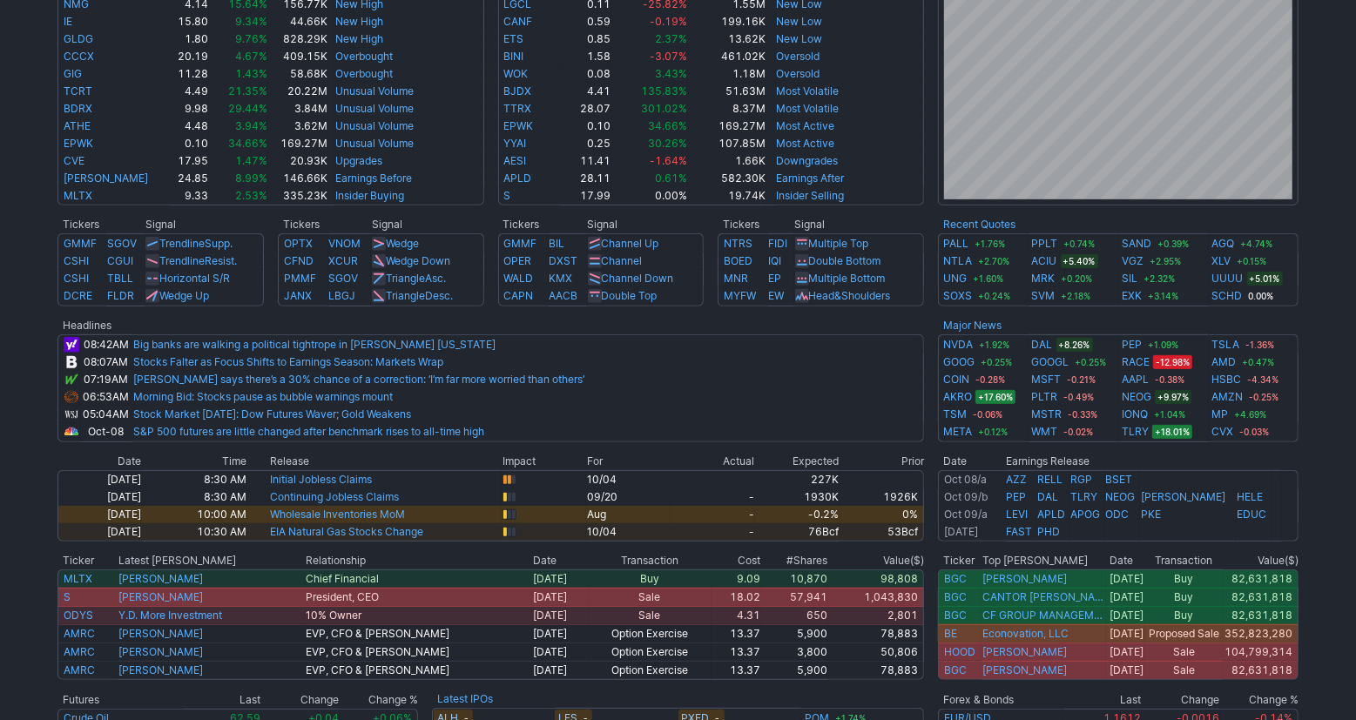 This screenshot has width=1356, height=720. I want to click on span: -1.64%, so click(669, 160).